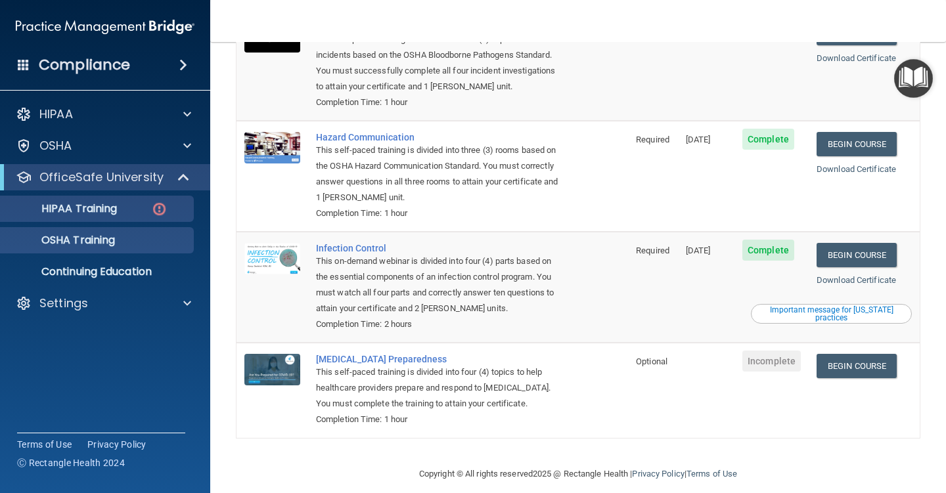 This screenshot has width=946, height=493. What do you see at coordinates (62, 209) in the screenshot?
I see `p: HIPAA Training` at bounding box center [62, 209].